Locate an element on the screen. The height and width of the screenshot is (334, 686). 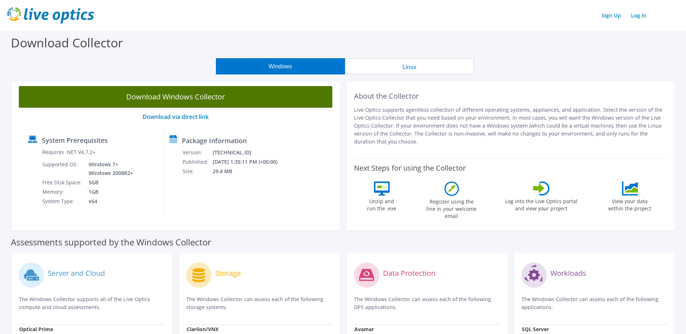
strong: Optical Prime is located at coordinates (36, 329).